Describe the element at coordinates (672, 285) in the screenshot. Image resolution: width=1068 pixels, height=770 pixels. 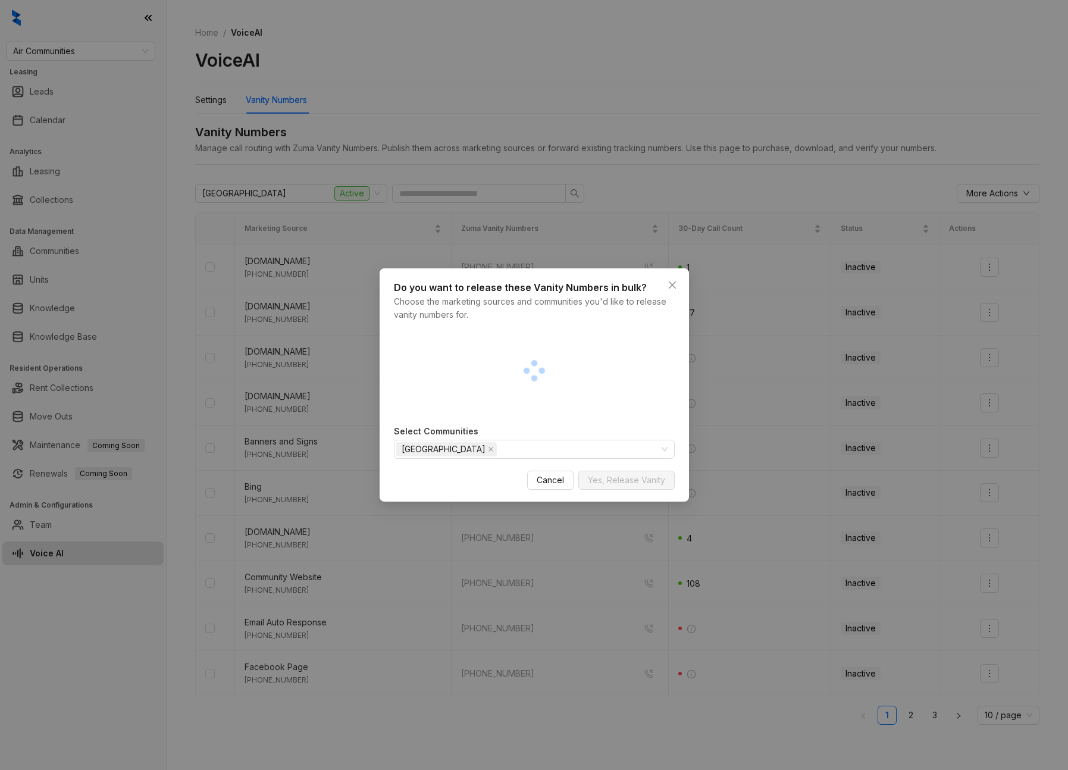
I see `button: Close` at that location.